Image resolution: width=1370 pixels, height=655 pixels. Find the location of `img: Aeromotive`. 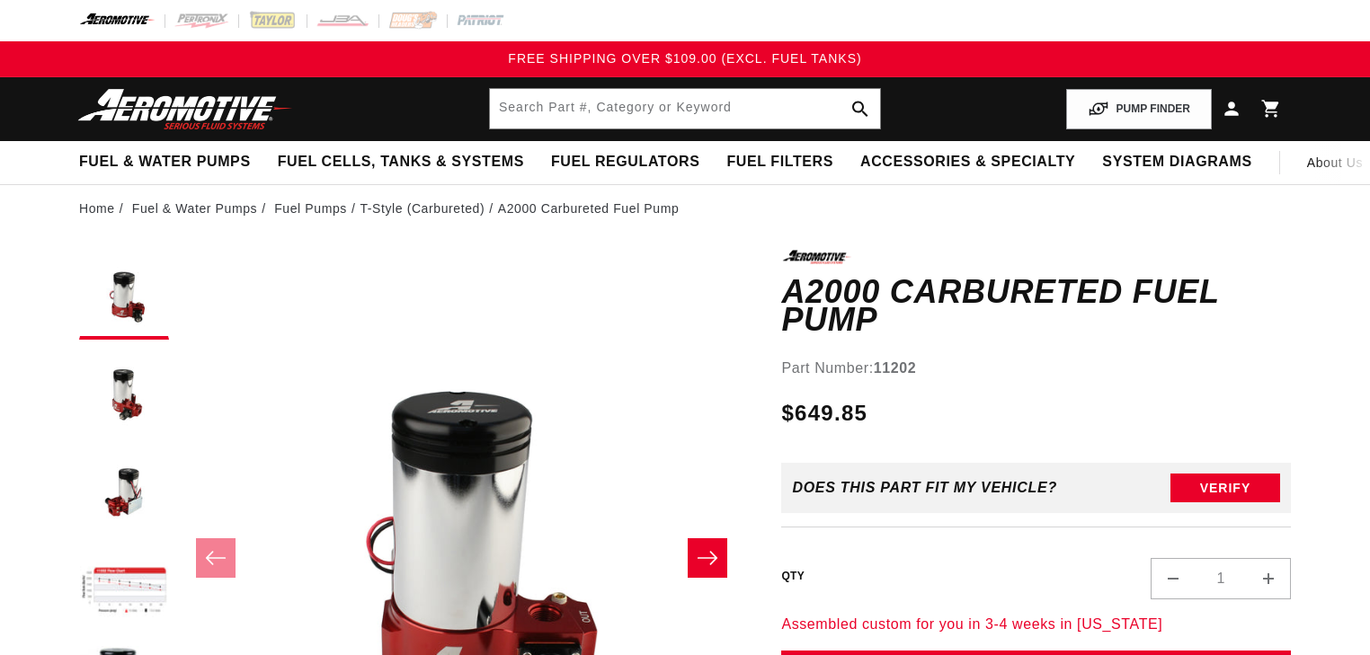

img: Aeromotive is located at coordinates (185, 109).